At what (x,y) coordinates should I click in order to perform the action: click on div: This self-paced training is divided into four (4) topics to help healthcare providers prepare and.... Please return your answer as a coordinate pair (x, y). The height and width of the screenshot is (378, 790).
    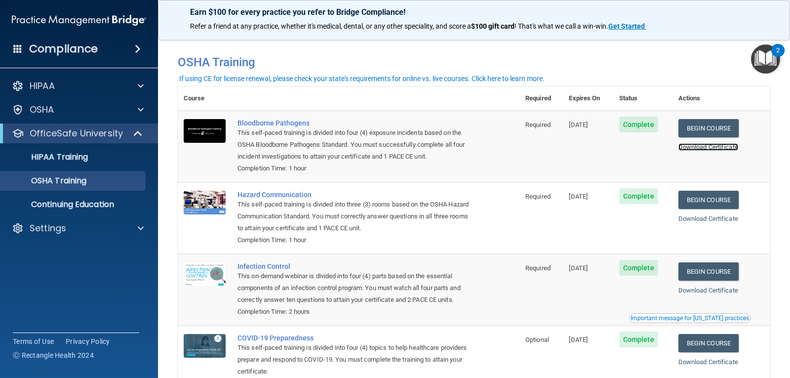
    Looking at the image, I should click on (353, 359).